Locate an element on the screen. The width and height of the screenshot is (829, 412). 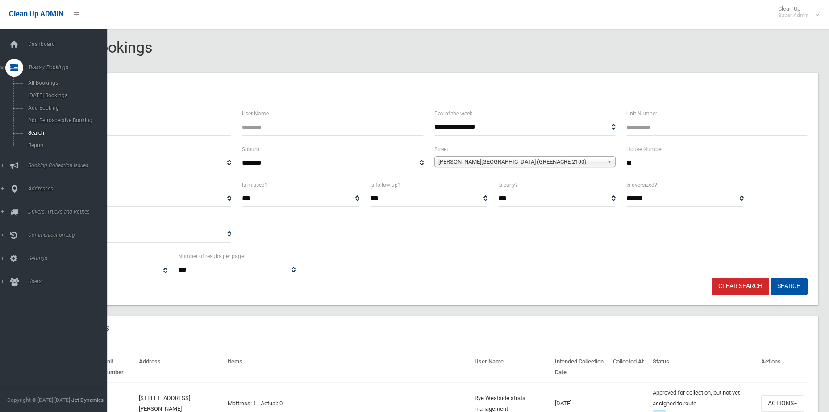
span: Clean Up ADMIN is located at coordinates (36, 14).